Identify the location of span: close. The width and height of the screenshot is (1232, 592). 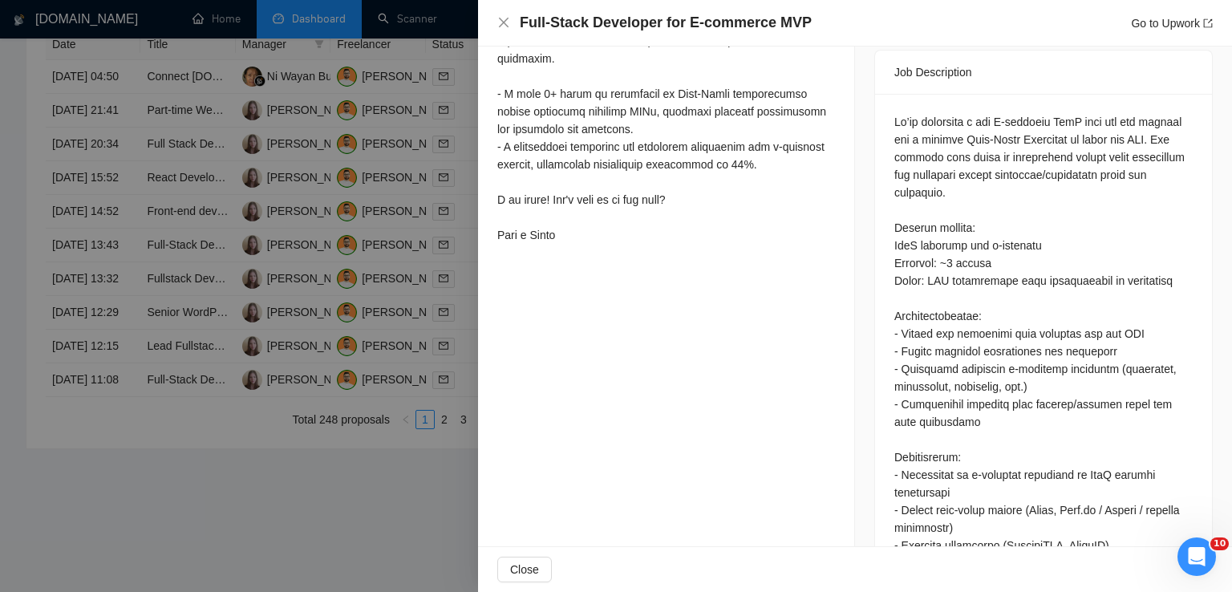
(504, 22).